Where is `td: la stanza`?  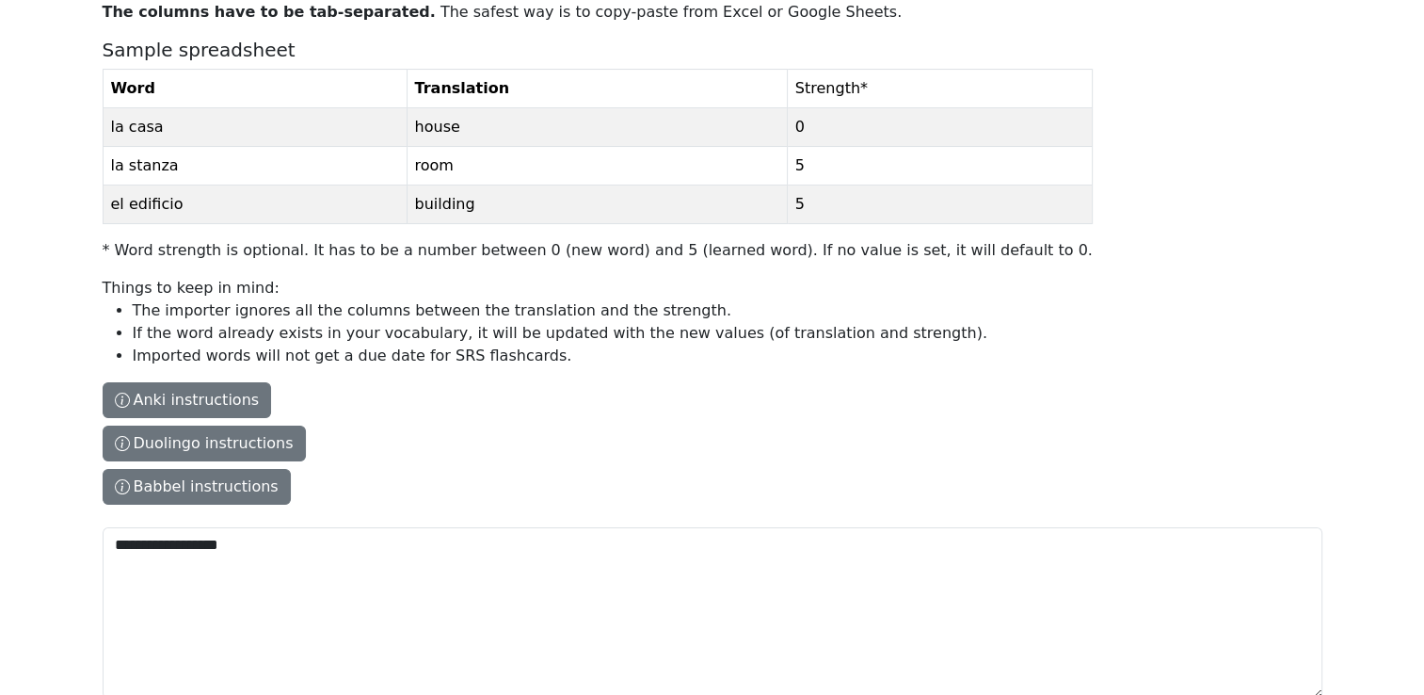
td: la stanza is located at coordinates (254, 166).